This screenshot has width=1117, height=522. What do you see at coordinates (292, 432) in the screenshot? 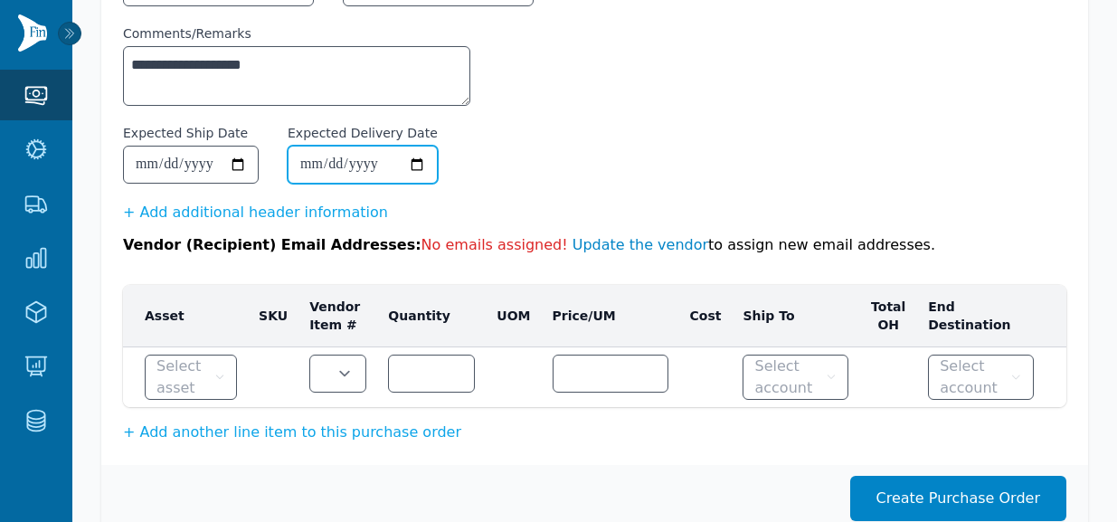
I see `button: + Add another line item to this purchase order` at bounding box center [292, 432].